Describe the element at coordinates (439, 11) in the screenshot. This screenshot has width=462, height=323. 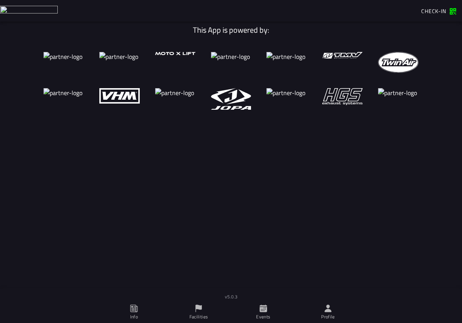
I see `a: Check-in` at that location.